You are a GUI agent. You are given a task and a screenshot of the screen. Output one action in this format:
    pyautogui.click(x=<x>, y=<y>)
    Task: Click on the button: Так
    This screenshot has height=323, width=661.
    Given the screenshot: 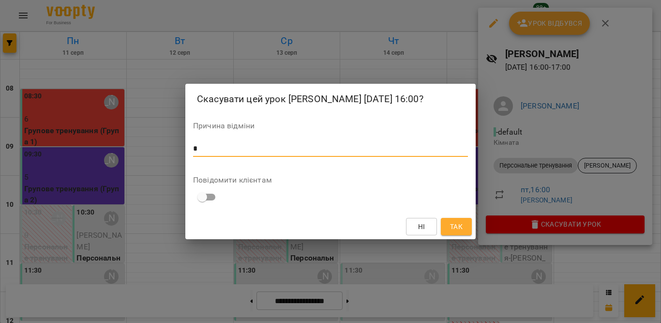 What is the action you would take?
    pyautogui.click(x=456, y=227)
    